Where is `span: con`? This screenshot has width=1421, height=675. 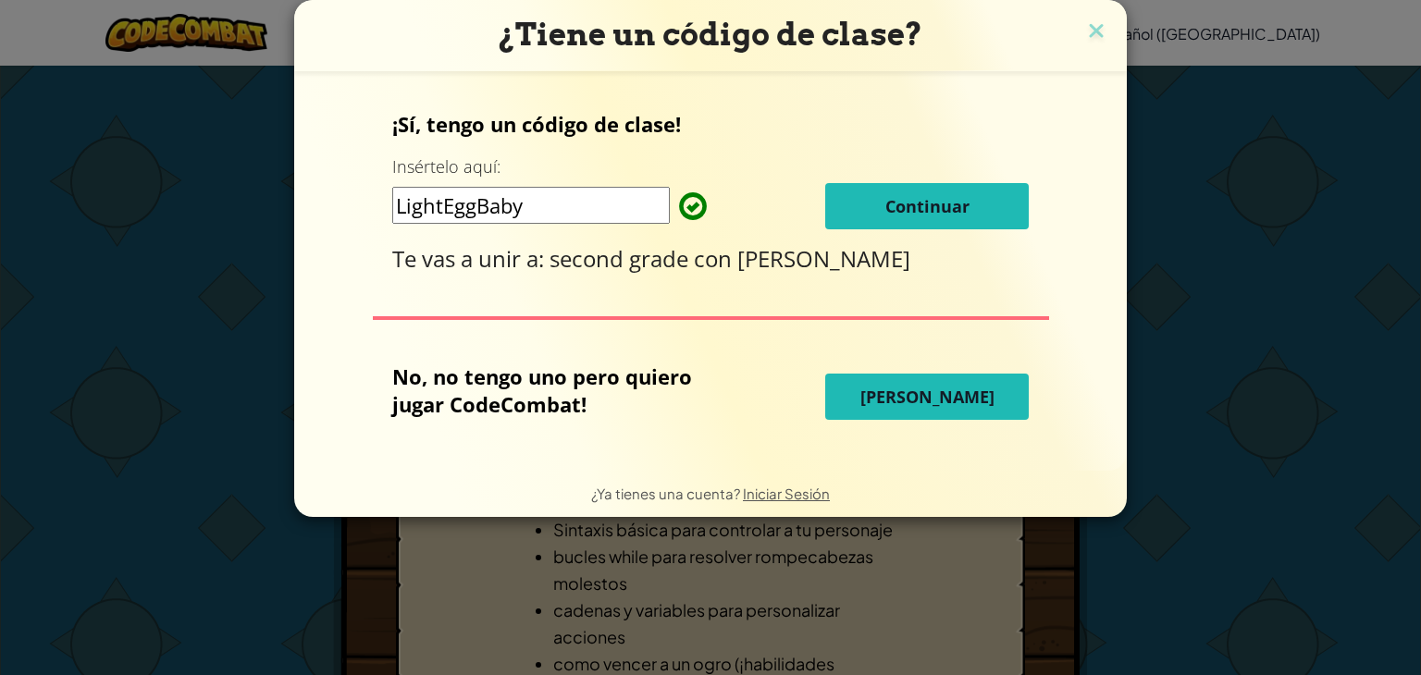 span: con is located at coordinates (715, 258).